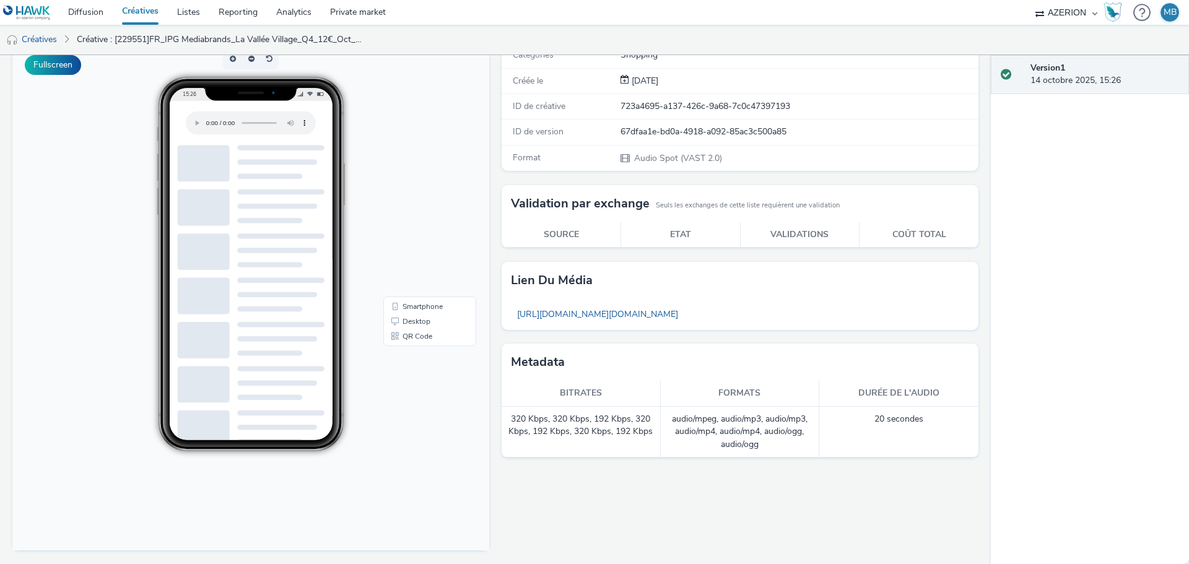 The width and height of the screenshot is (1189, 564). What do you see at coordinates (538, 131) in the screenshot?
I see `span: ID de version` at bounding box center [538, 131].